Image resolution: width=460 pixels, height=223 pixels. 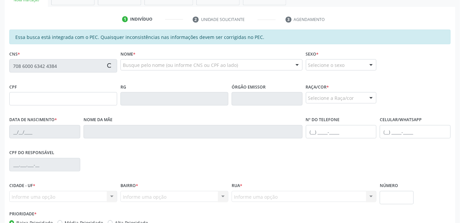 I want to click on div: Indivíduo, so click(x=141, y=19).